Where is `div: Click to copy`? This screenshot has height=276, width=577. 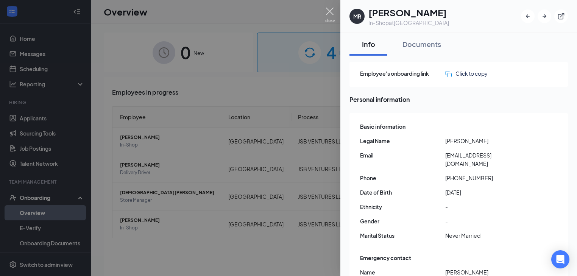 div: Click to copy is located at coordinates (466, 73).